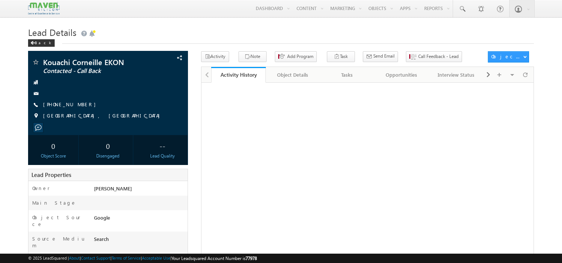  I want to click on div: Search, so click(140, 241).